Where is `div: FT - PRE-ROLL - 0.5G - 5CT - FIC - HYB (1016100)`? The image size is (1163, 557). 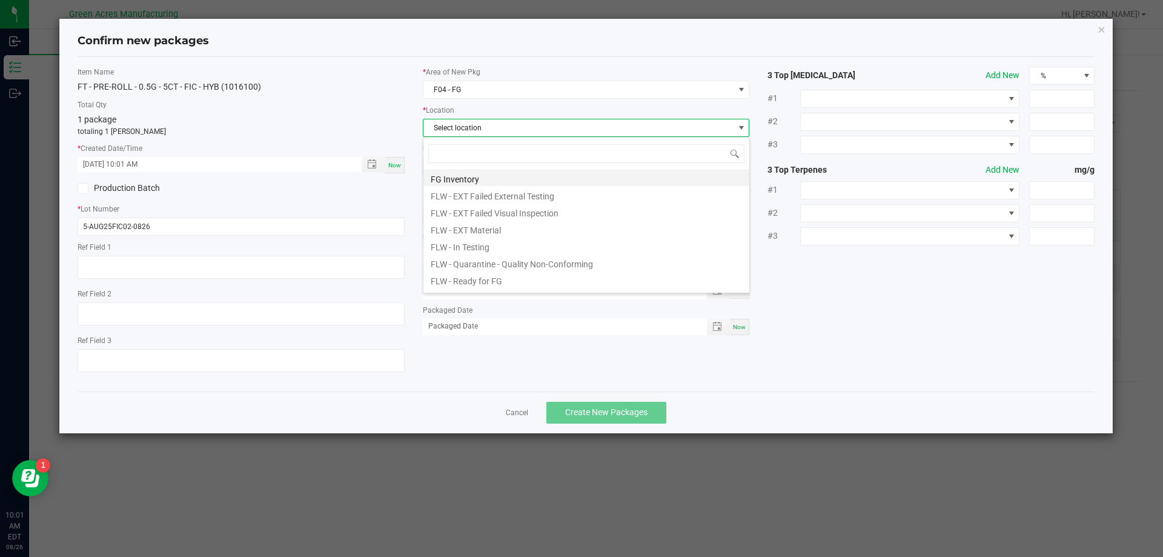
div: FT - PRE-ROLL - 0.5G - 5CT - FIC - HYB (1016100) is located at coordinates (241, 87).